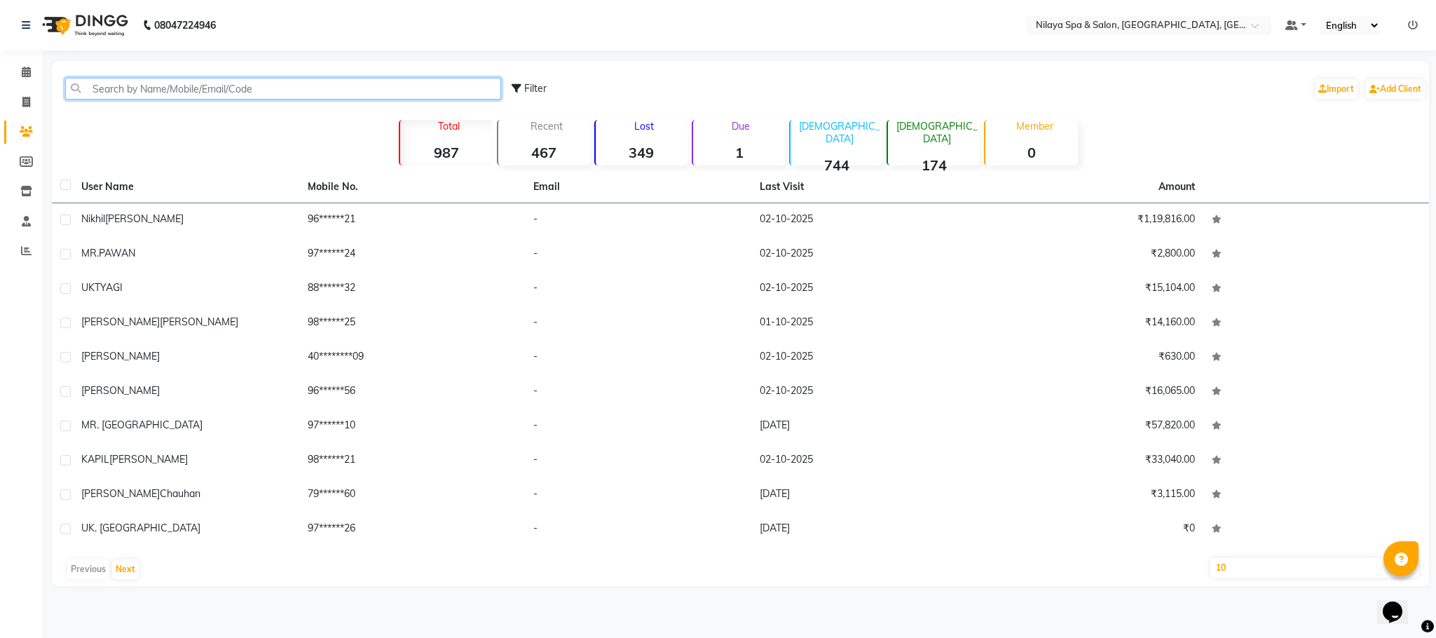 The width and height of the screenshot is (1436, 638). I want to click on span: Nikhil, so click(93, 219).